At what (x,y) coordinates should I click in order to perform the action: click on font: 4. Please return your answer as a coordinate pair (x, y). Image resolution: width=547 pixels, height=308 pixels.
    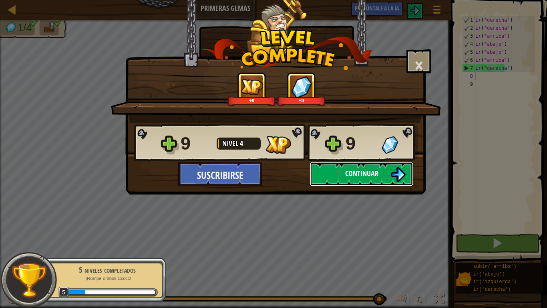
    Looking at the image, I should click on (242, 143).